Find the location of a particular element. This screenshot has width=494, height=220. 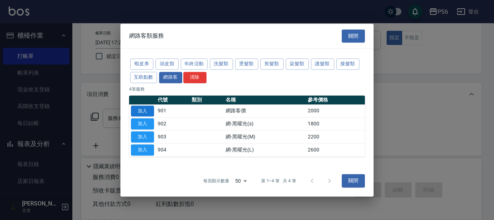

th: 類別 is located at coordinates (207, 100).